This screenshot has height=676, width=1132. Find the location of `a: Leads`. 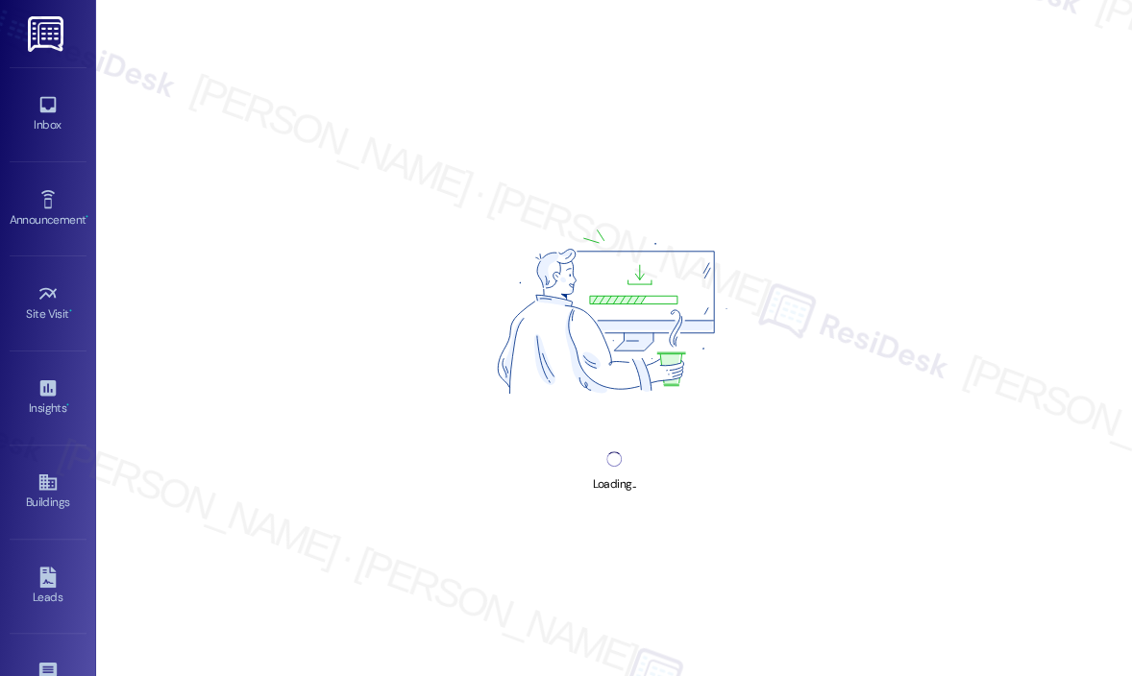

a: Leads is located at coordinates (48, 587).